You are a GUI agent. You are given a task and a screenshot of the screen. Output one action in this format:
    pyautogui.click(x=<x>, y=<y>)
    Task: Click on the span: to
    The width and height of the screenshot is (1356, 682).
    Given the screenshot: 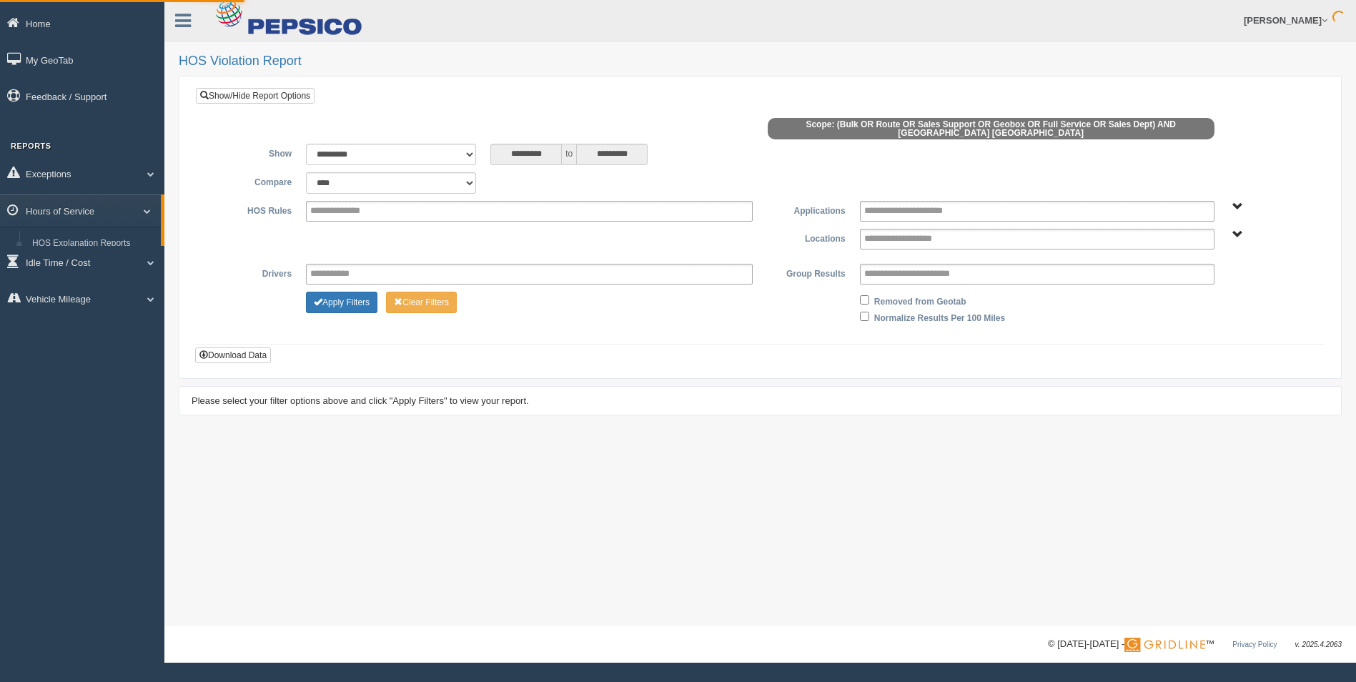 What is the action you would take?
    pyautogui.click(x=569, y=154)
    